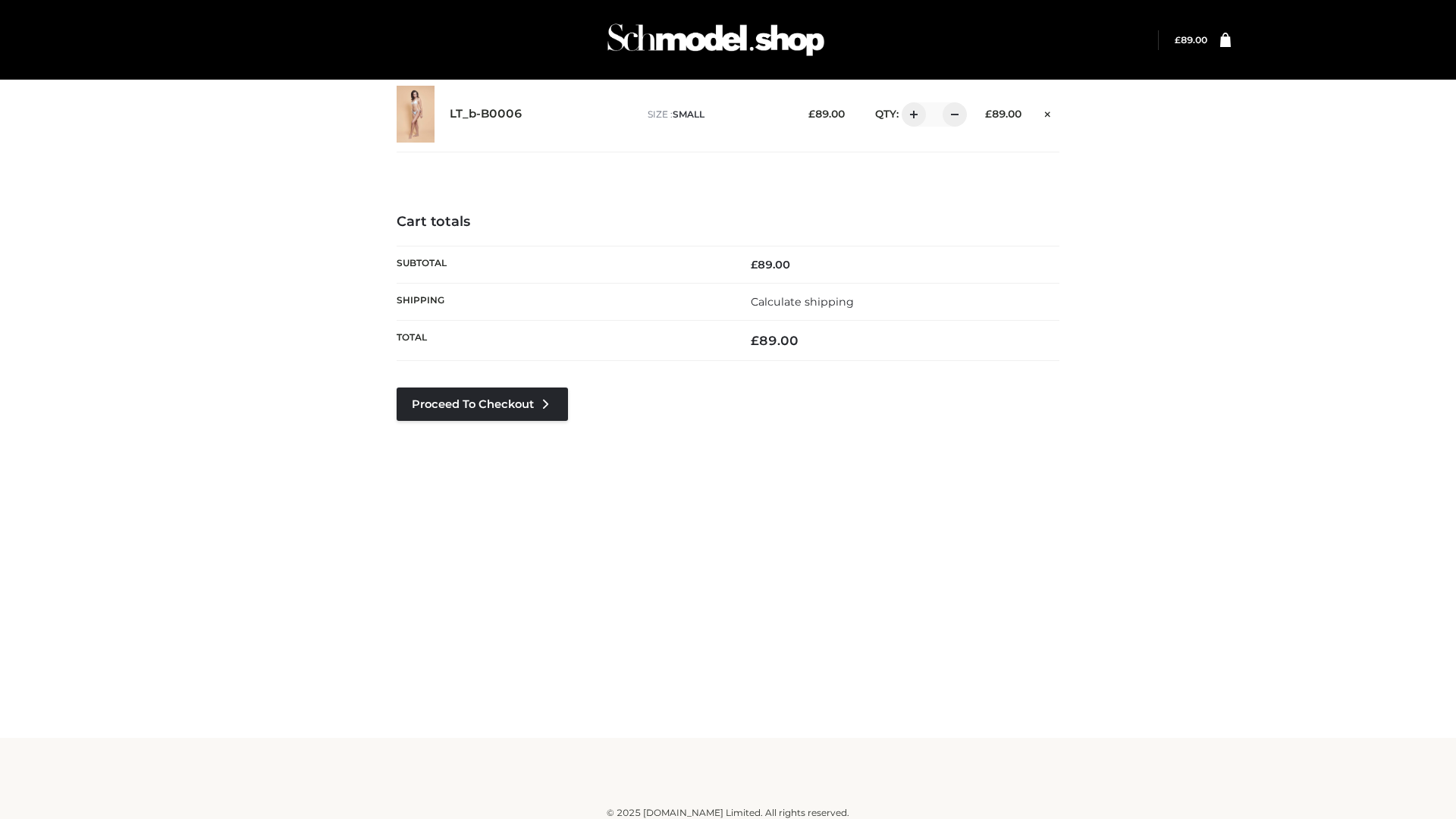 The width and height of the screenshot is (1456, 819). Describe the element at coordinates (716, 40) in the screenshot. I see `img: Schmodel Admin 964` at that location.